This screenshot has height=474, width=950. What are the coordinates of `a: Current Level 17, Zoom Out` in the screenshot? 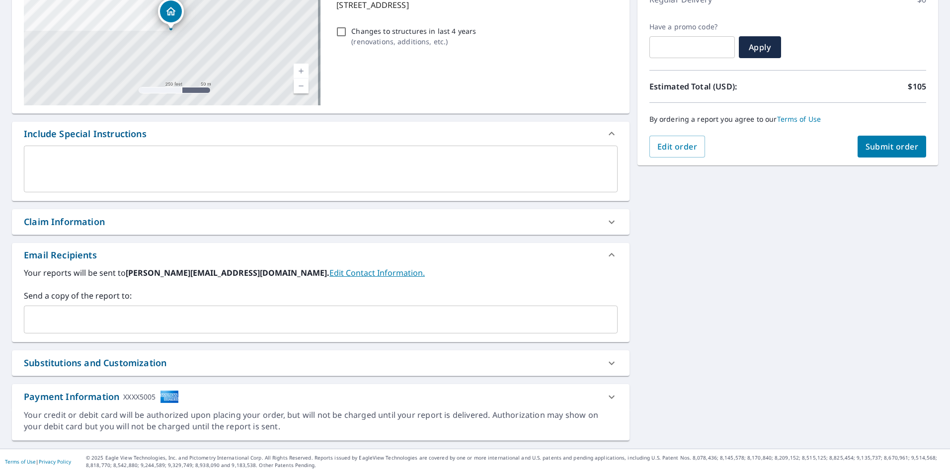 It's located at (301, 86).